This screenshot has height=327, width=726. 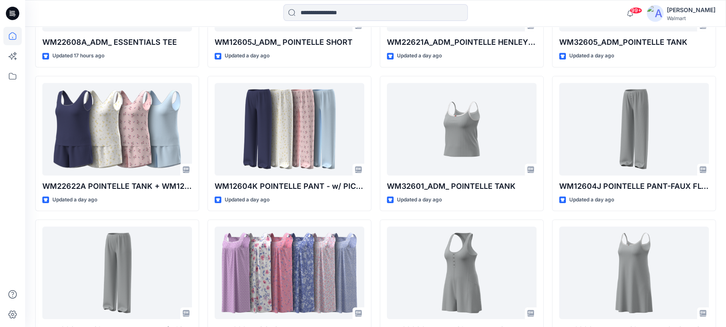 I want to click on p: WM12604J POINTELLE PANT-FAUX FLY & BUTTONS + PICOT, so click(x=633, y=186).